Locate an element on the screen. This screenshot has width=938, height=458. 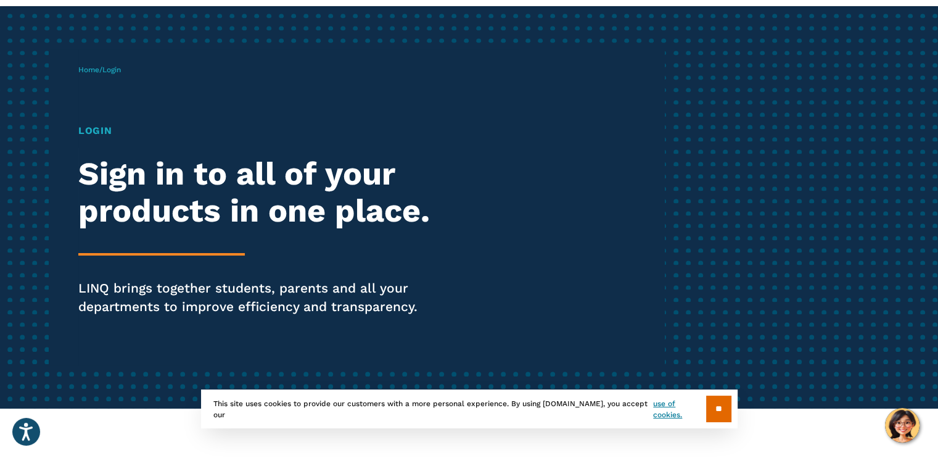
button: Hello, have a question? Let’s chat. is located at coordinates (903, 425).